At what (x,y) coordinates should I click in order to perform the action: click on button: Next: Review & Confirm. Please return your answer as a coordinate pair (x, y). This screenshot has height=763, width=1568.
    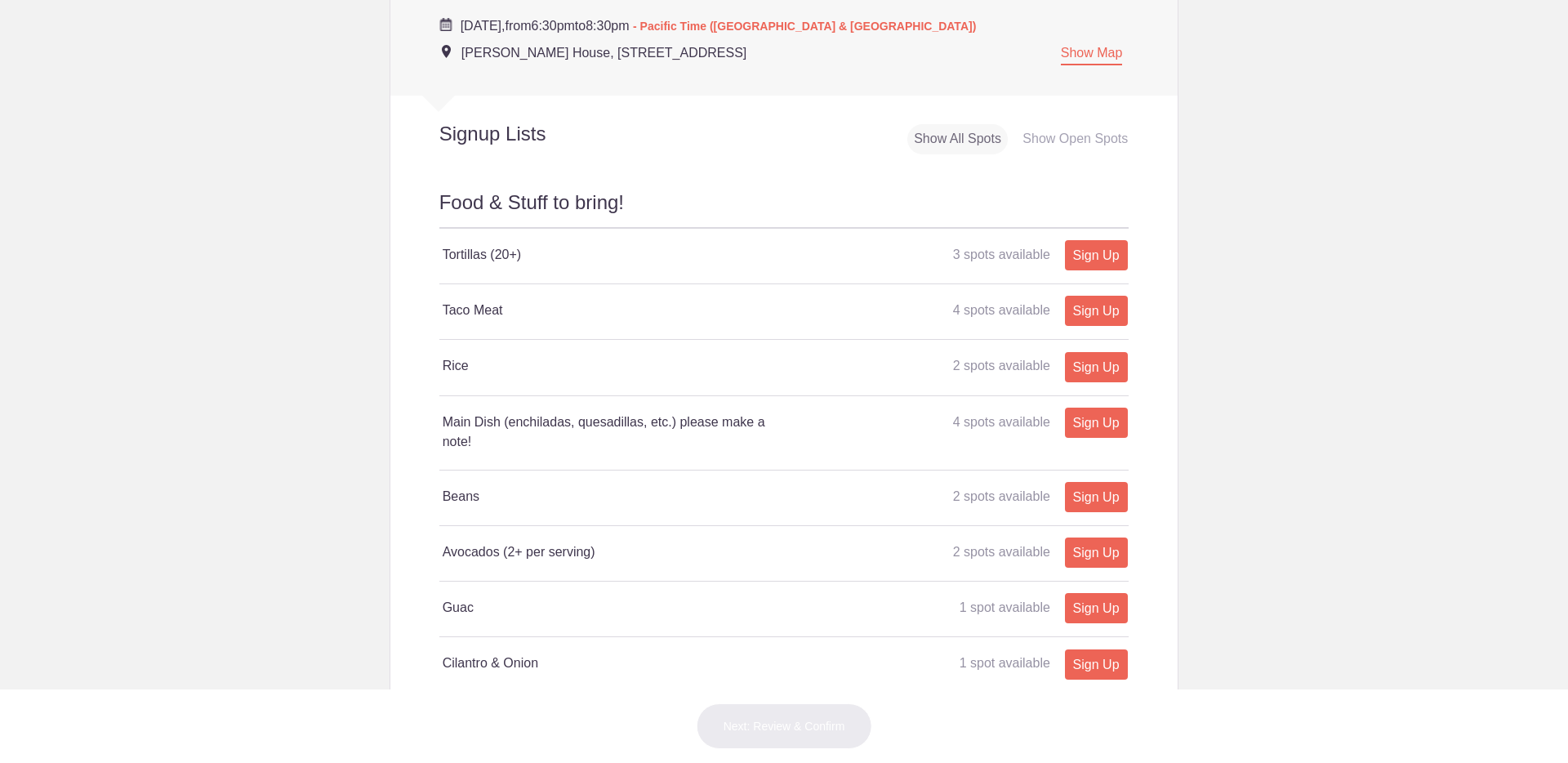
    Looking at the image, I should click on (784, 726).